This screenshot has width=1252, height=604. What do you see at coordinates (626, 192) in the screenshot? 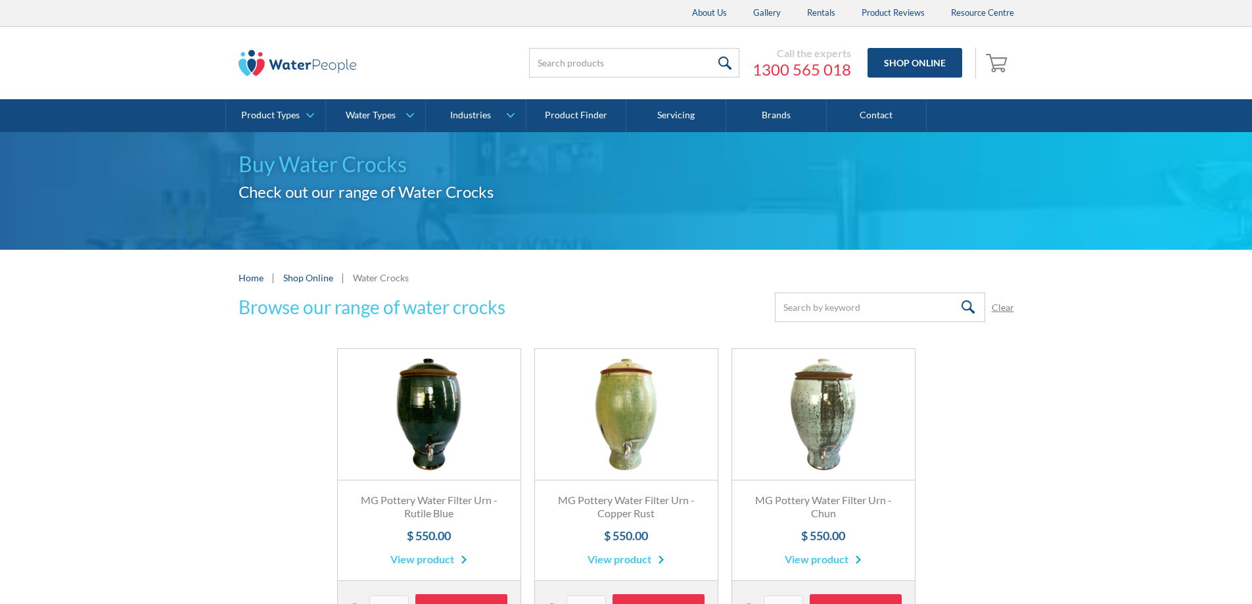
I see `h2: Check out our range of Water Crocks` at bounding box center [626, 192].